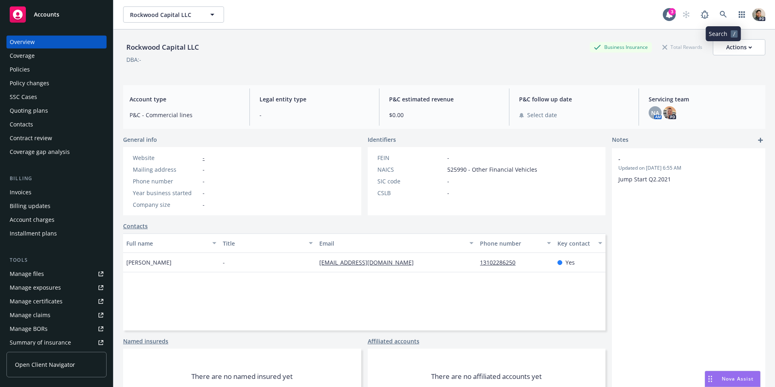 This screenshot has height=387, width=775. Describe the element at coordinates (501, 262) in the screenshot. I see `a: 13102286250` at that location.